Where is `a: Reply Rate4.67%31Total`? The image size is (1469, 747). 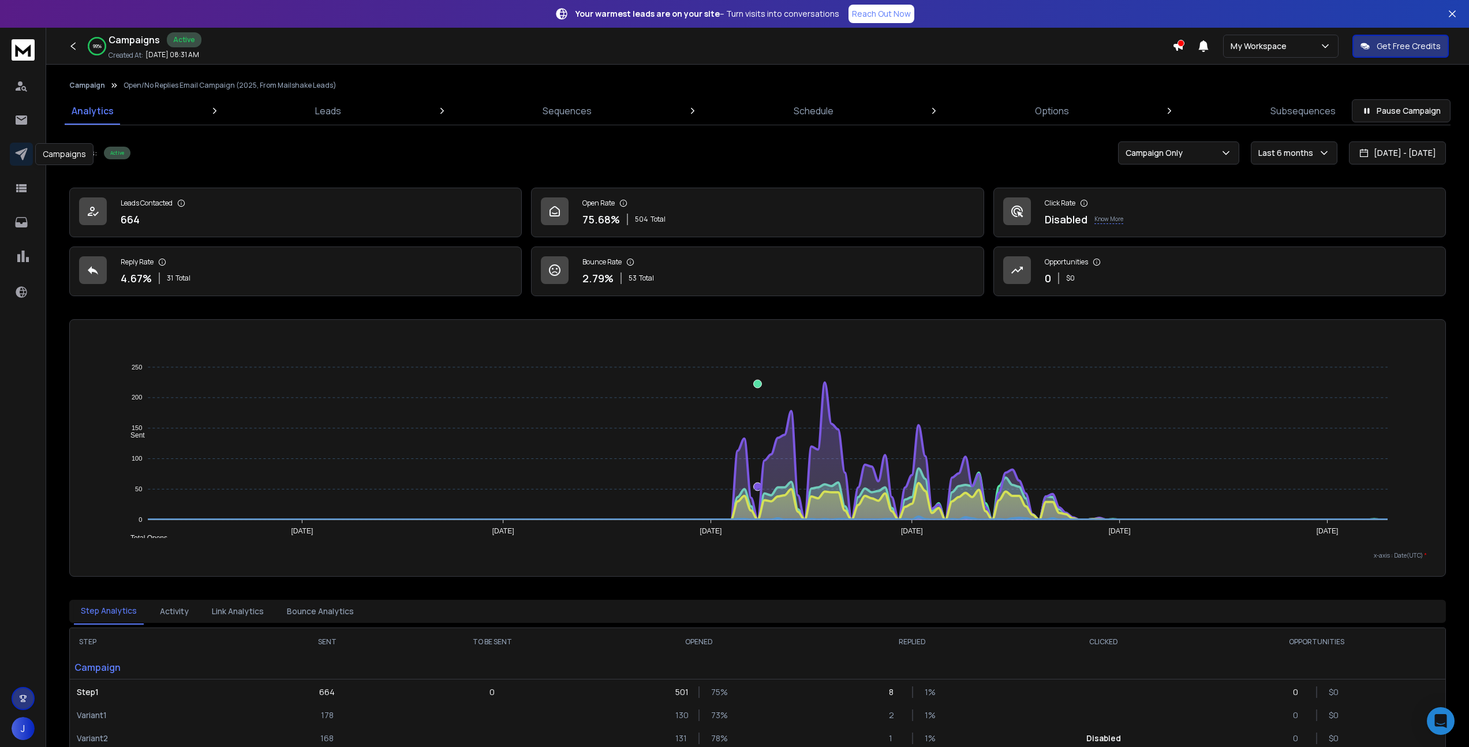 a: Reply Rate4.67%31Total is located at coordinates (296, 271).